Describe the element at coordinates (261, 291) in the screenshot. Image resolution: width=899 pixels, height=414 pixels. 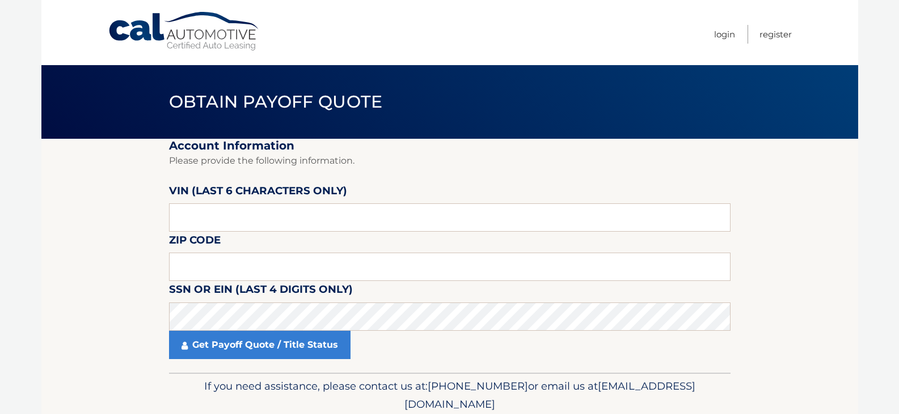
I see `label: SSN or EIN (last 4 digits only)` at that location.